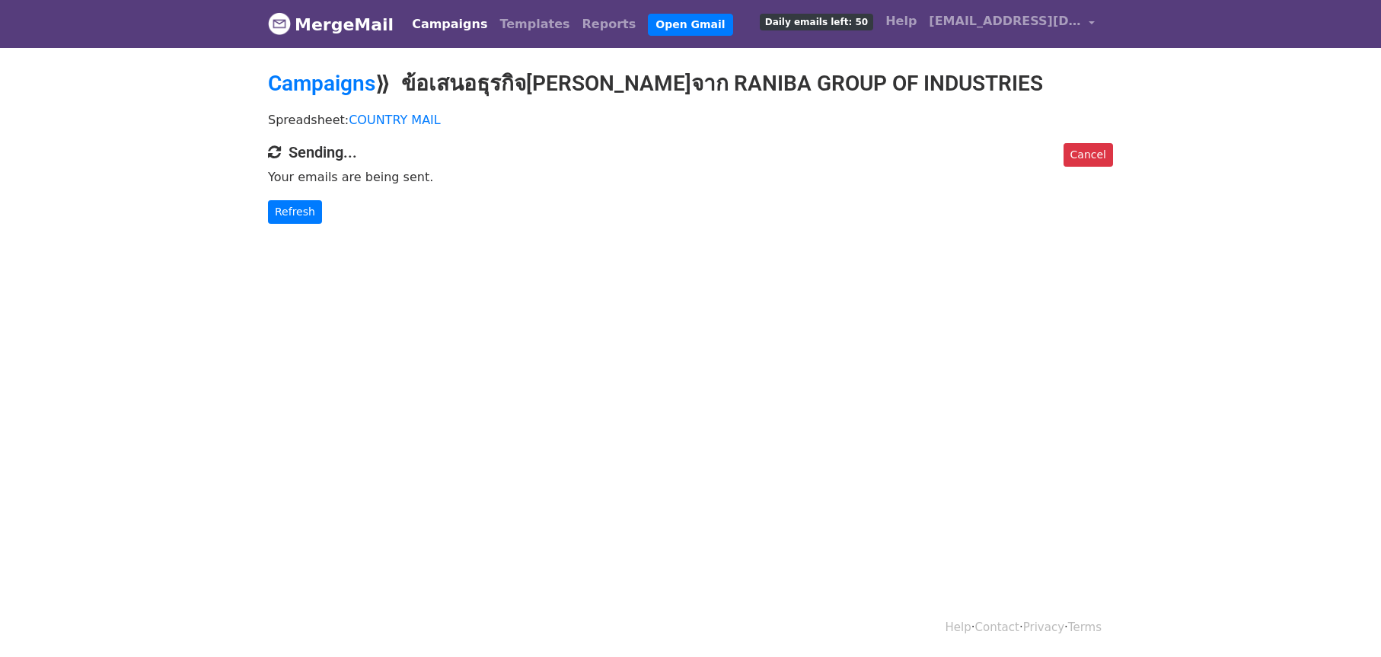  Describe the element at coordinates (330, 24) in the screenshot. I see `a: MergeMail` at that location.